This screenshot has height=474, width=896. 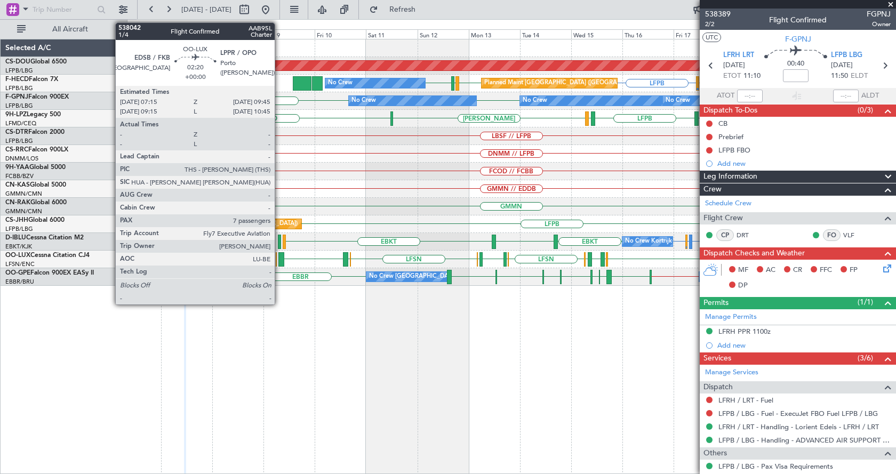 I want to click on div: Tue 14, so click(x=545, y=34).